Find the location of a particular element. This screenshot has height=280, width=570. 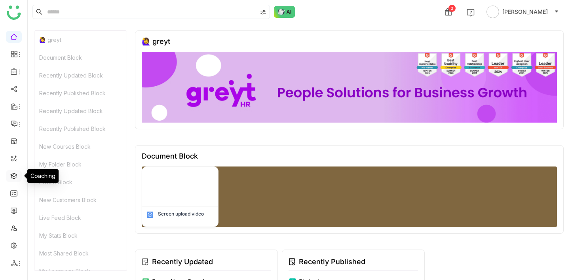

div: Live Feed Block is located at coordinates (80, 218).